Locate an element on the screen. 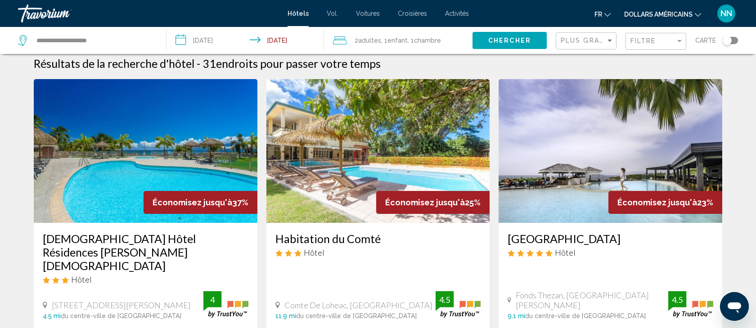 This screenshot has height=328, width=756. span: Chercher is located at coordinates (509, 41).